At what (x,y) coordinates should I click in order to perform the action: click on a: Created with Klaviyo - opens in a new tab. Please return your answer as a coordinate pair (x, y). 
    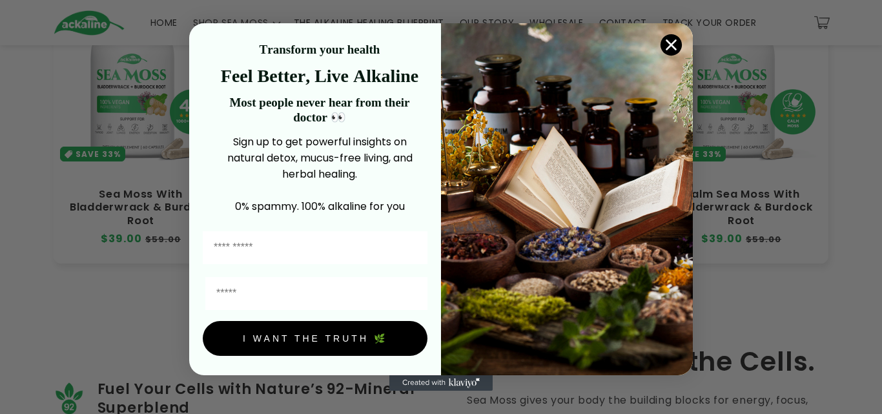
    Looking at the image, I should click on (441, 383).